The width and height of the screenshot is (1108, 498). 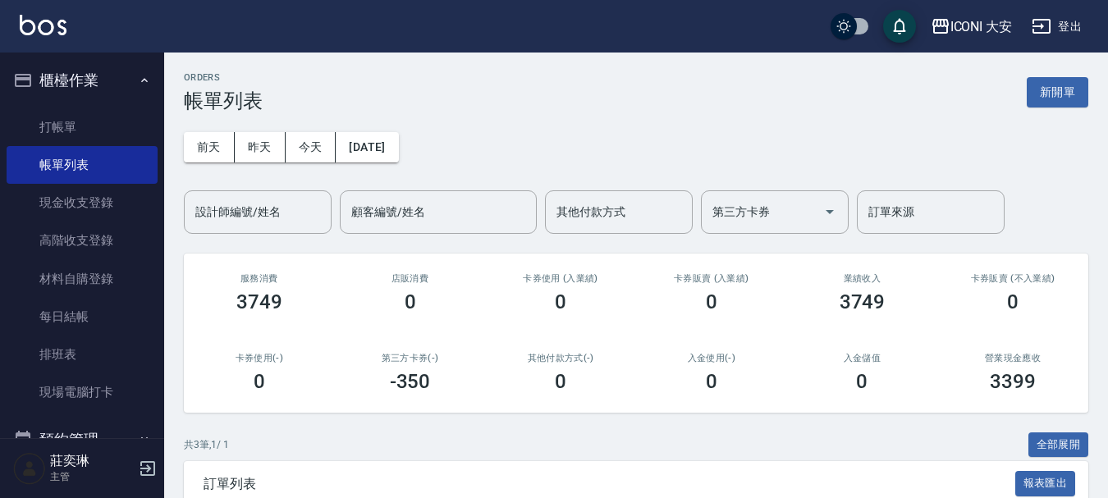 What do you see at coordinates (712, 278) in the screenshot?
I see `h2: 卡券販賣 (入業績)` at bounding box center [712, 278].